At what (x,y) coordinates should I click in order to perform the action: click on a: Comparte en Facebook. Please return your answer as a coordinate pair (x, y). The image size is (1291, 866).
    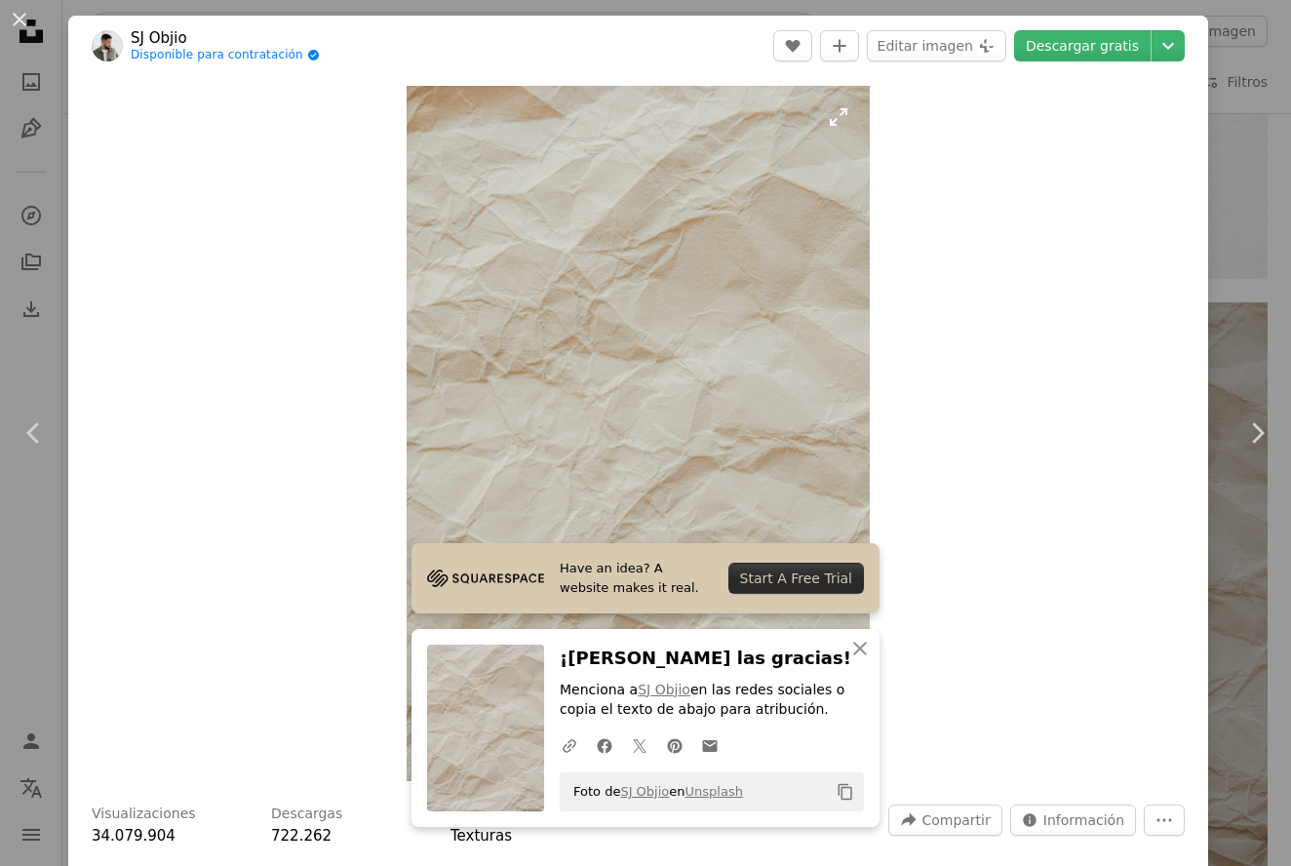
    Looking at the image, I should click on (605, 745).